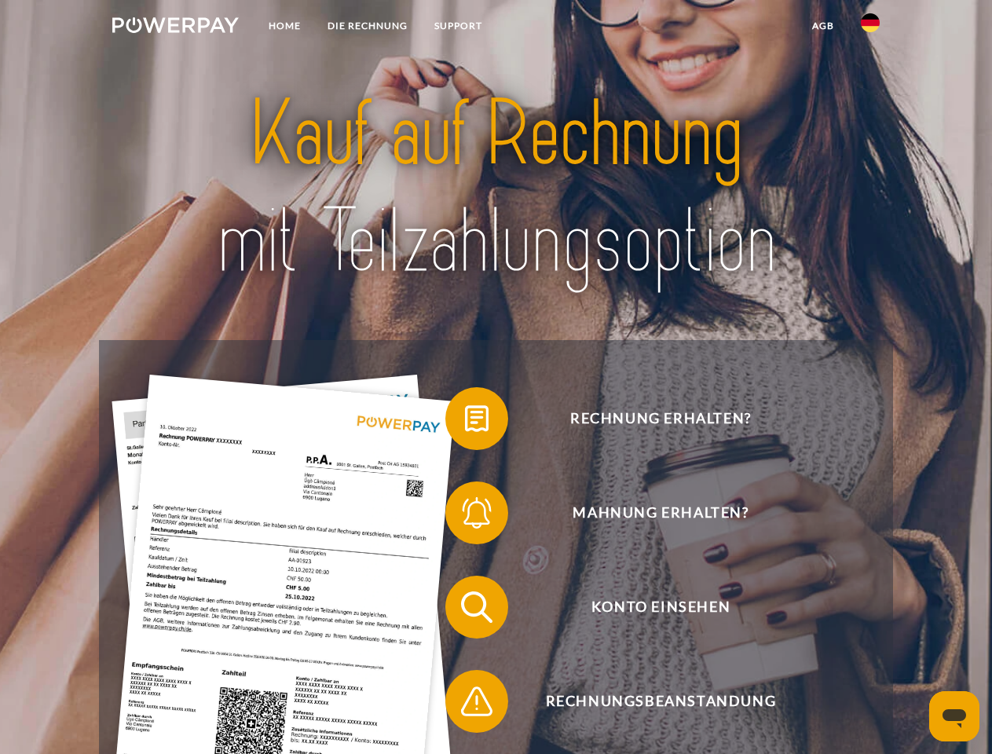  I want to click on button: Konto einsehen, so click(650, 607).